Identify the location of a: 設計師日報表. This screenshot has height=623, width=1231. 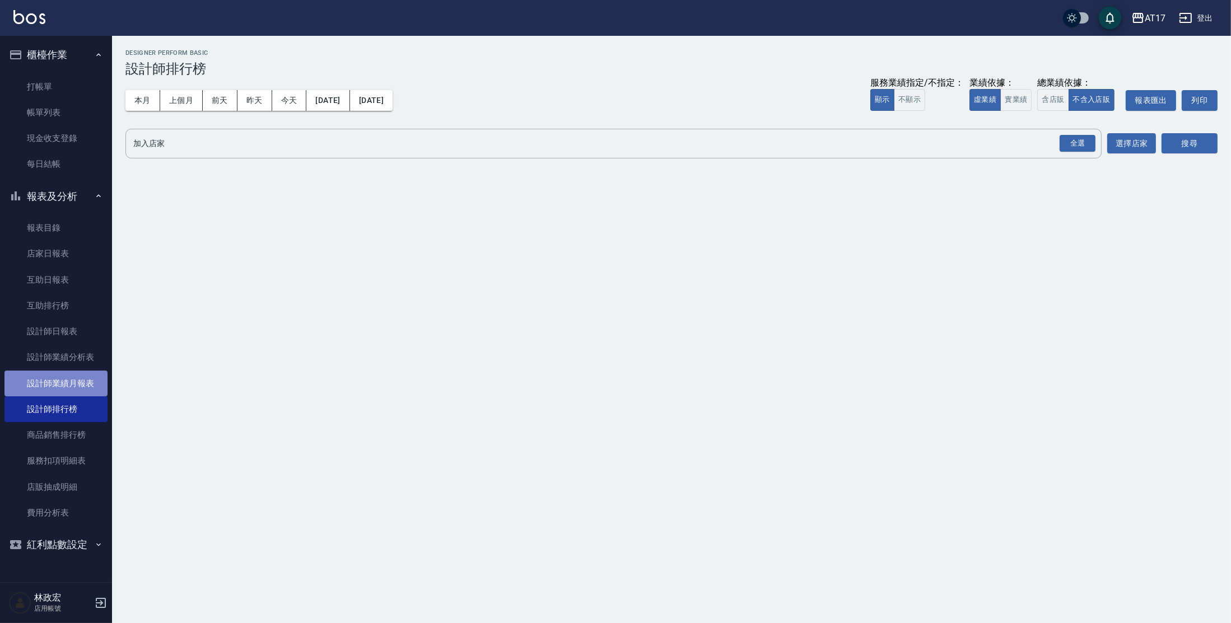
(56, 332).